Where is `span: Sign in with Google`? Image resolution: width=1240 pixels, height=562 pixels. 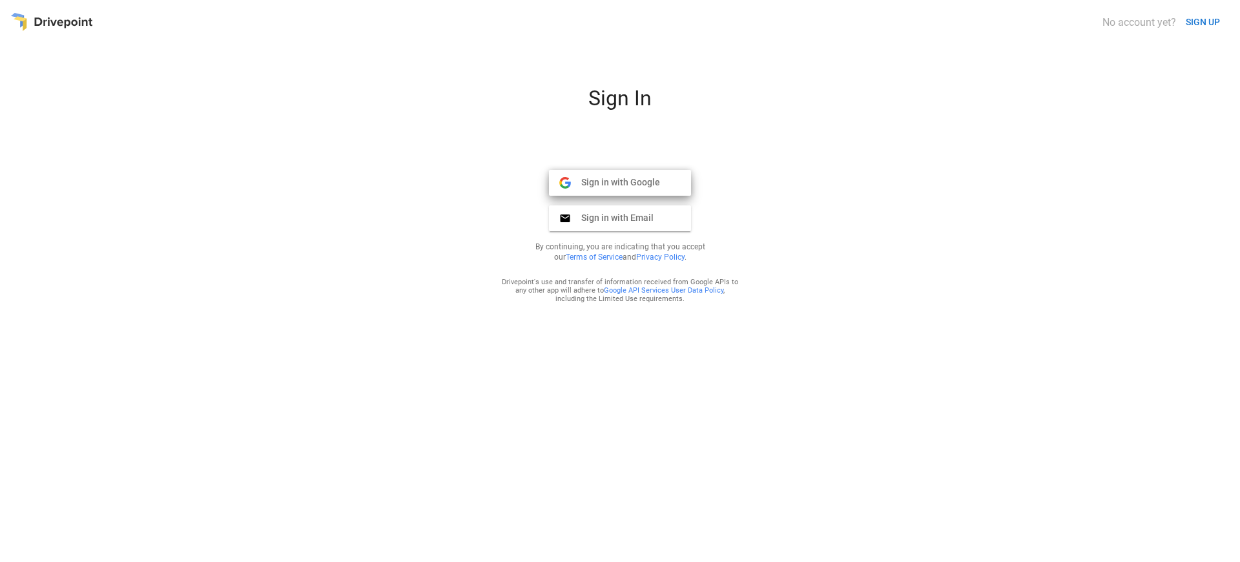
span: Sign in with Google is located at coordinates (615, 182).